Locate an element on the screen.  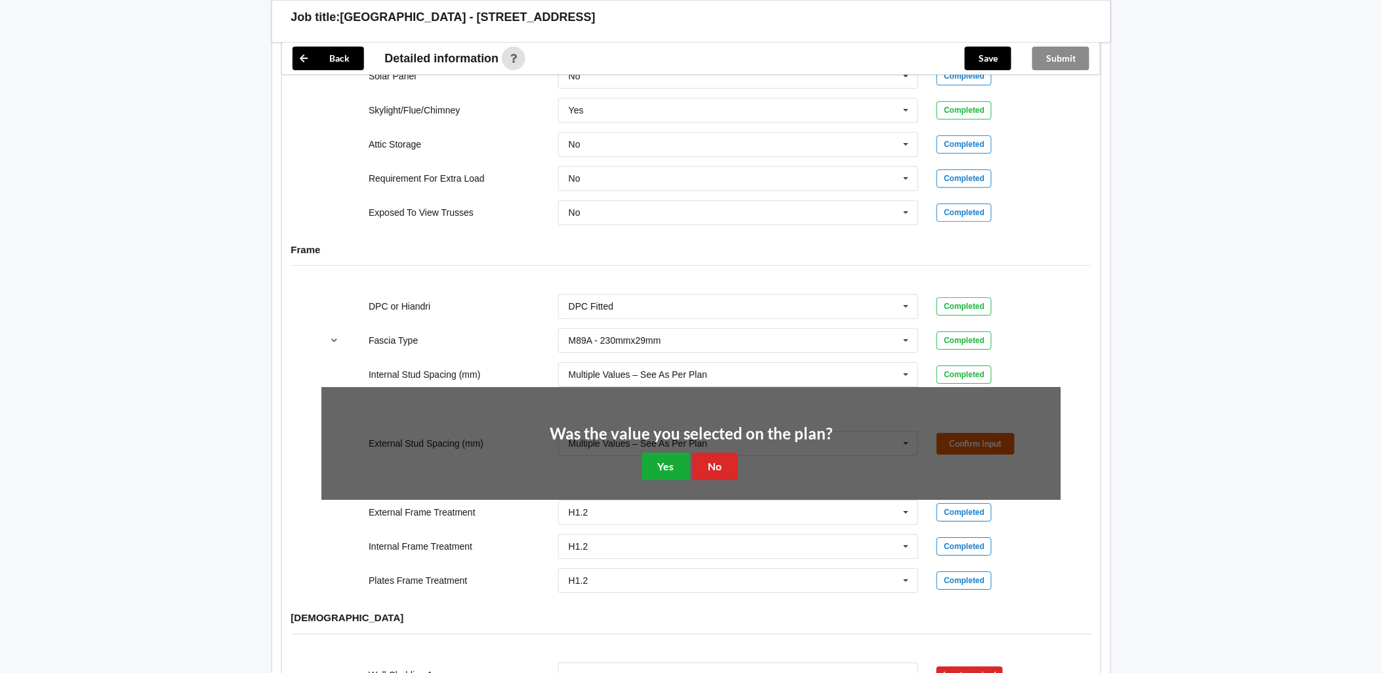
label: Solar Panel is located at coordinates (392, 76).